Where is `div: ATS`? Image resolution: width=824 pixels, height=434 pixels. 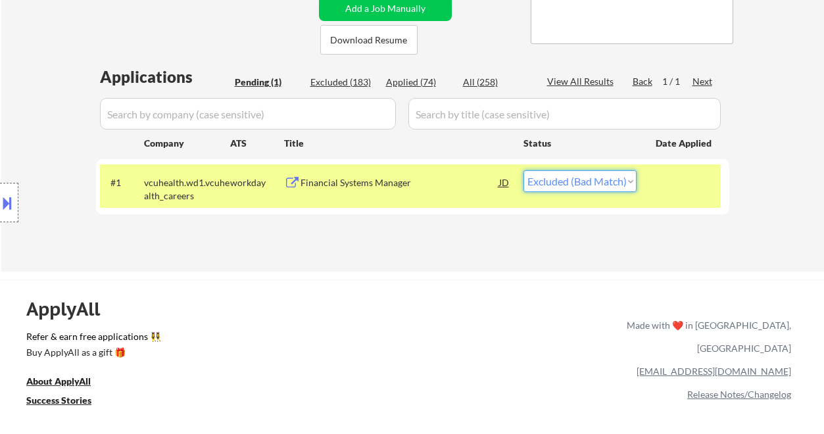
div: ATS is located at coordinates (257, 143).